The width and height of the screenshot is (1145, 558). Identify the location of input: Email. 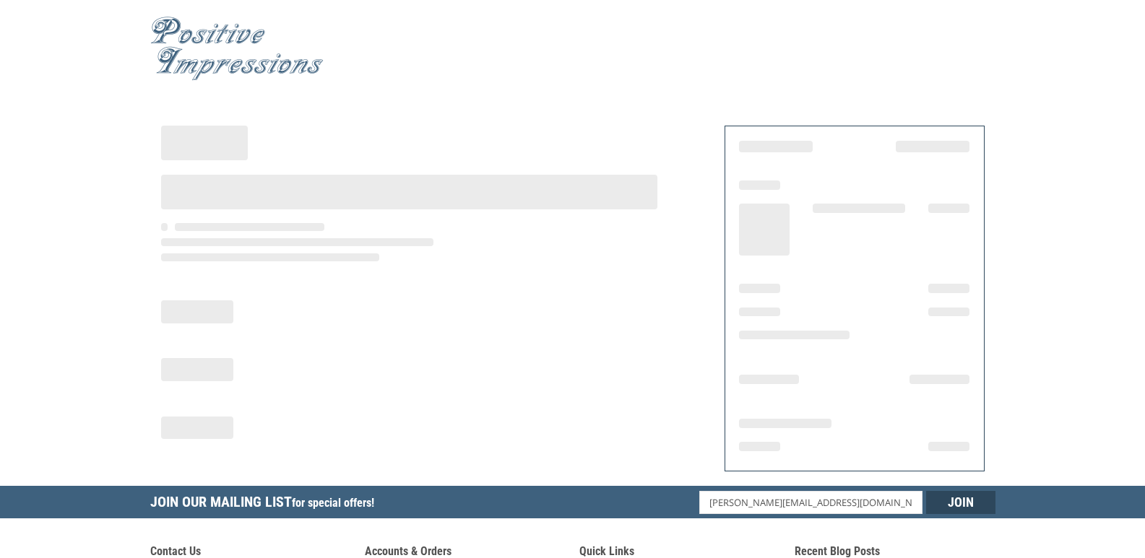
(810, 503).